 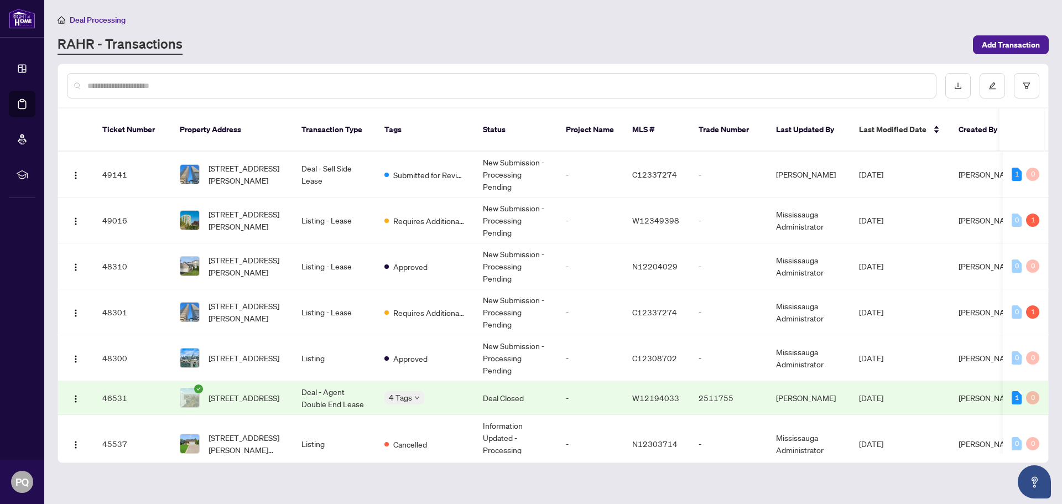 I want to click on th: Tags, so click(x=425, y=130).